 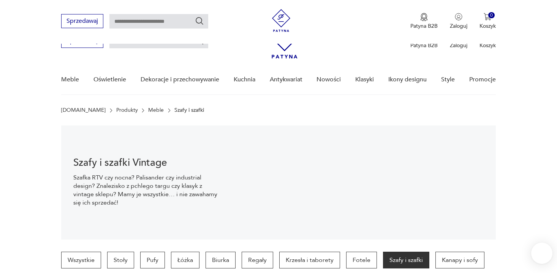 What do you see at coordinates (81, 260) in the screenshot?
I see `a: Wszystkie` at bounding box center [81, 260].